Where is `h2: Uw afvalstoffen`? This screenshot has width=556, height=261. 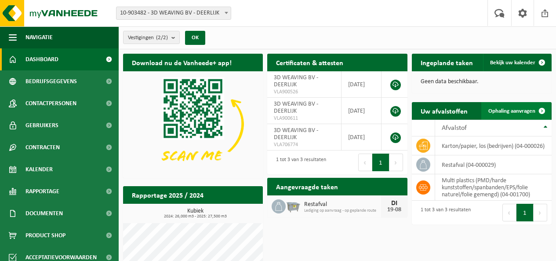 h2: Uw afvalstoffen is located at coordinates (444, 110).